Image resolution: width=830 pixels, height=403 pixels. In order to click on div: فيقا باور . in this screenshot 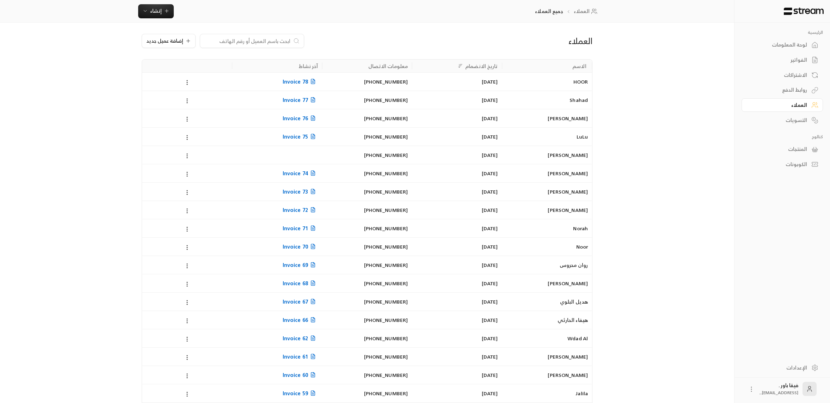, I will do `click(779, 389)`.